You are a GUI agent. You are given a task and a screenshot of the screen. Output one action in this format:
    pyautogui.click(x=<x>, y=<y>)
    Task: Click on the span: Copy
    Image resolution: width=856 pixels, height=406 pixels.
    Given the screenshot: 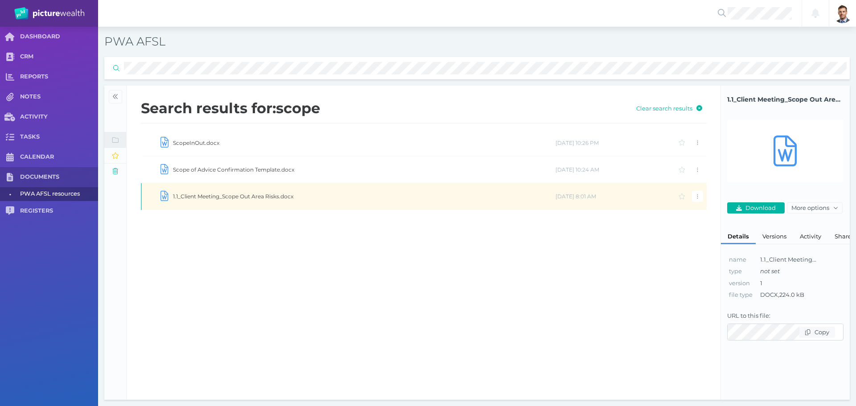 What is the action you would take?
    pyautogui.click(x=823, y=332)
    